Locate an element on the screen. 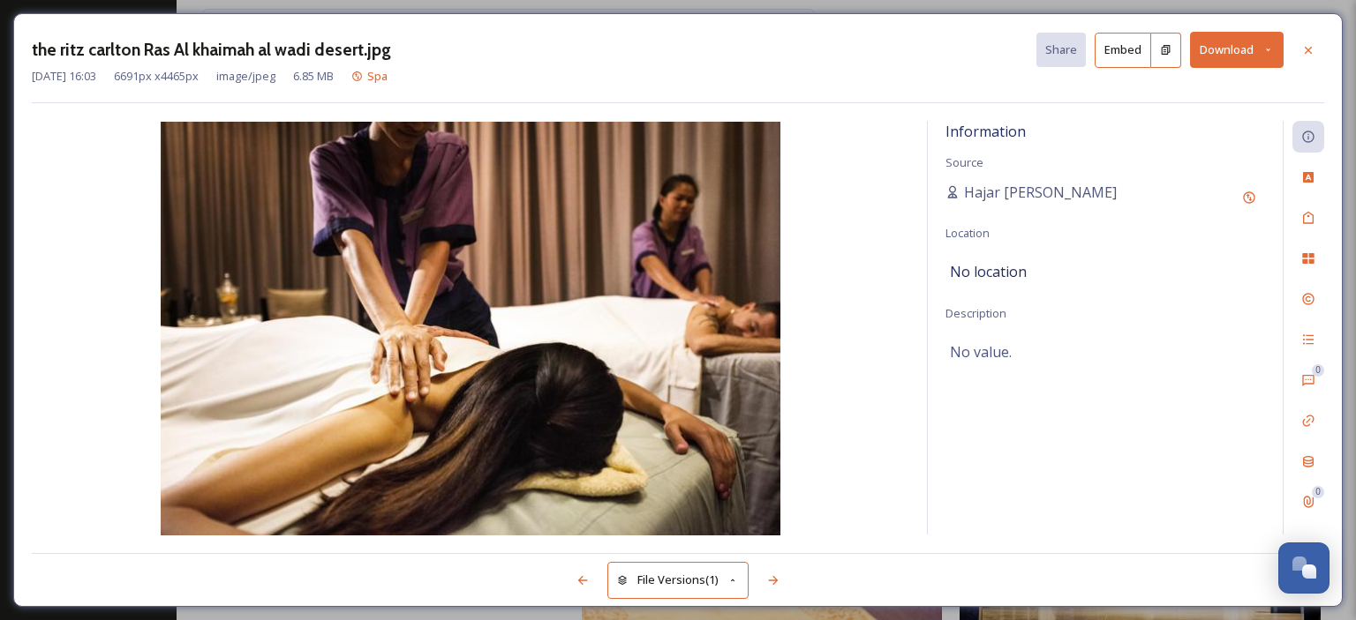  img: a14ac6dd-e532-482a-85e6-73f66e3ad8a3.jpg is located at coordinates (470, 328).